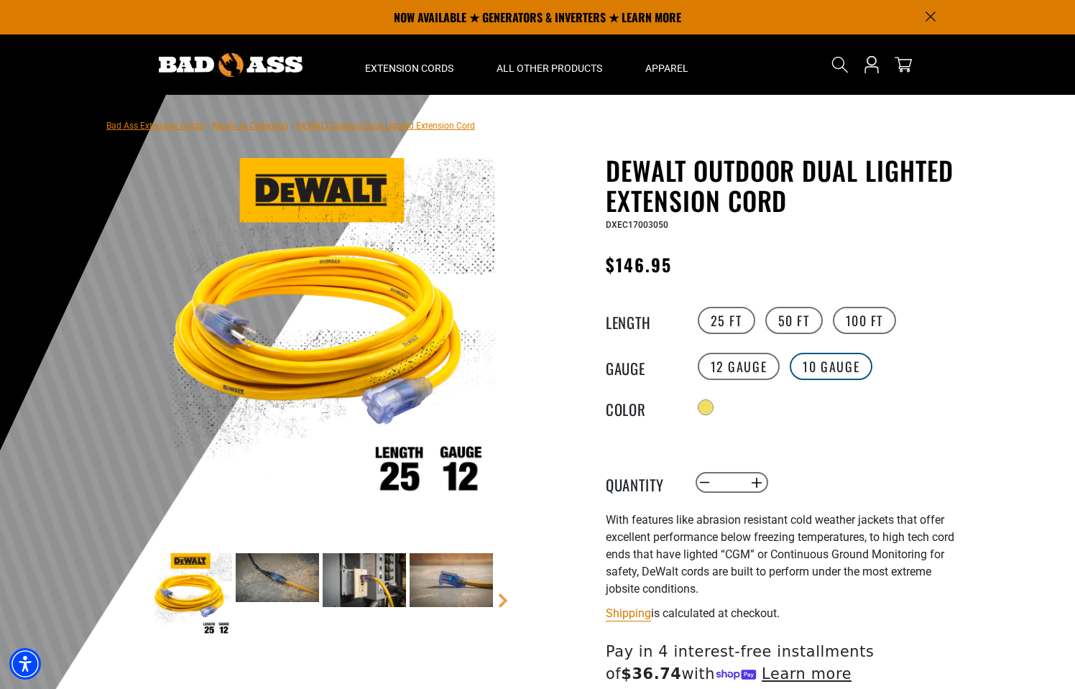 The width and height of the screenshot is (1075, 689). What do you see at coordinates (642, 320) in the screenshot?
I see `legend: Length` at bounding box center [642, 320].